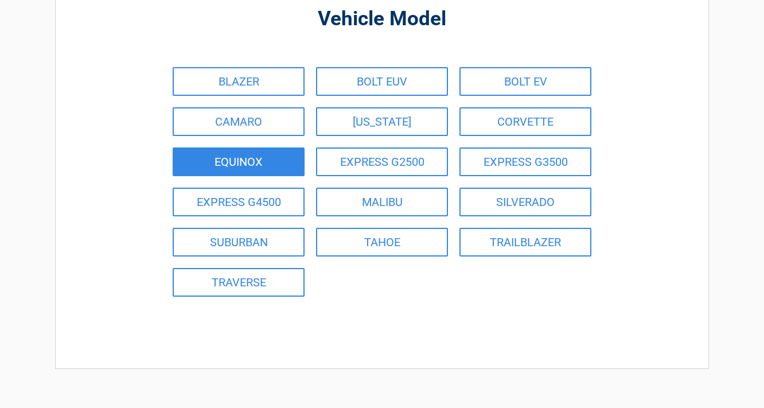  I want to click on a: MALIBU, so click(382, 202).